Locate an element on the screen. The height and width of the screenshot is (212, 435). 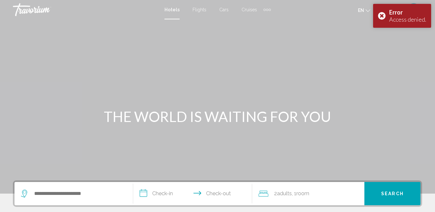
h1: THE WORLD IS WAITING FOR YOU is located at coordinates (217, 116).